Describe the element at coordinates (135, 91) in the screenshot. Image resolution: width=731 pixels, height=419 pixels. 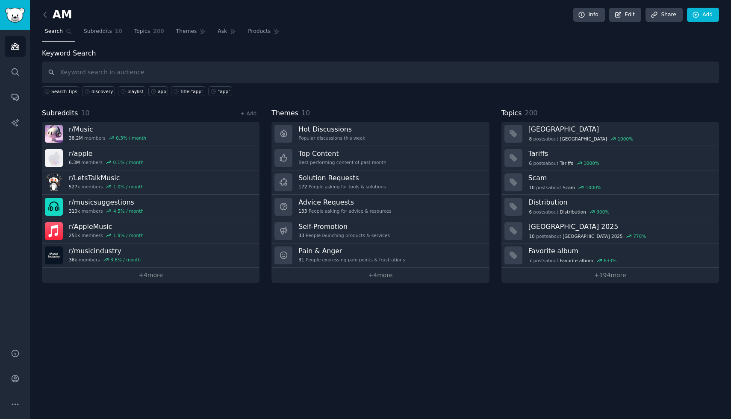
I see `div: playlist` at that location.